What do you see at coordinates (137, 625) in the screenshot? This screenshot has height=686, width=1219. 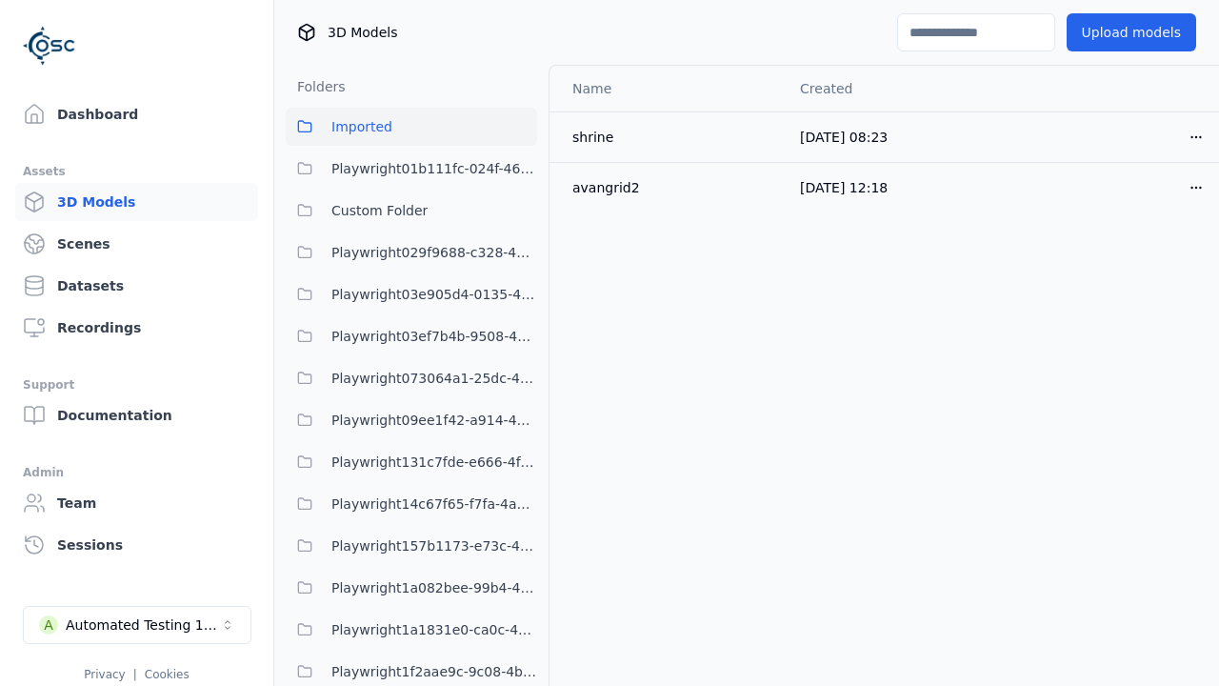 I see `button: Select a workspace` at bounding box center [137, 625].